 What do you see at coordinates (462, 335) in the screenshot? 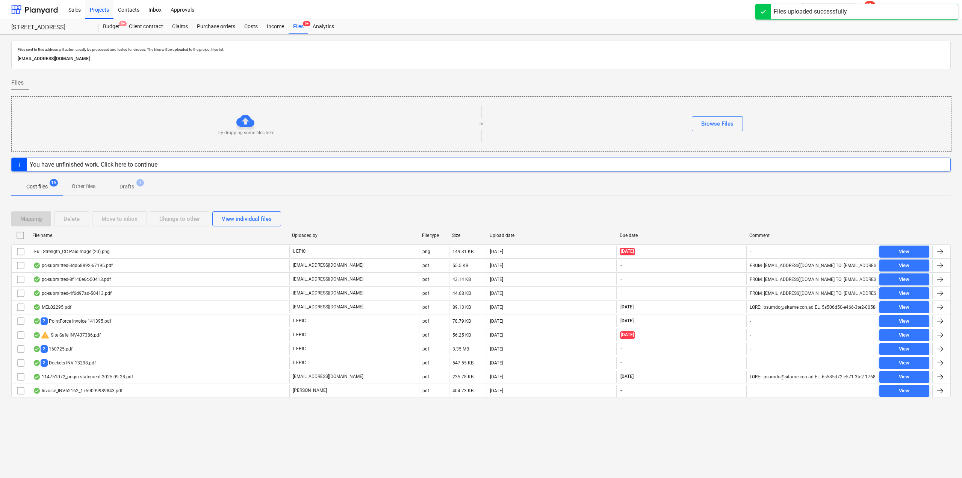
I see `div: 56.25 KB` at bounding box center [462, 335].